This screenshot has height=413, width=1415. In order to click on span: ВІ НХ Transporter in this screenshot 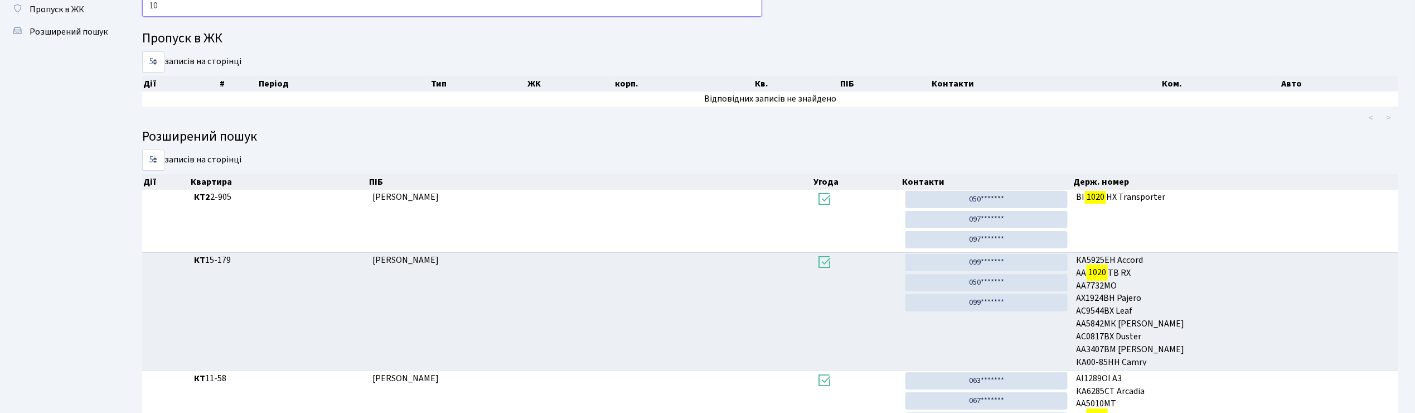, I will do `click(1235, 197)`.